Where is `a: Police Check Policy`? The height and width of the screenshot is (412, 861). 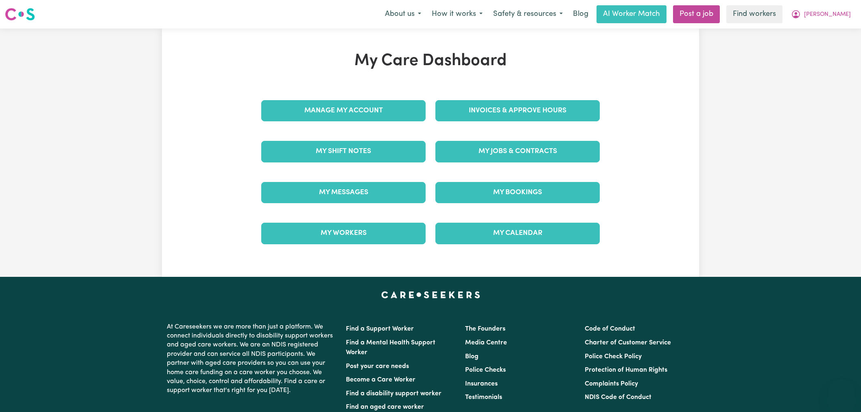 a: Police Check Policy is located at coordinates (613, 356).